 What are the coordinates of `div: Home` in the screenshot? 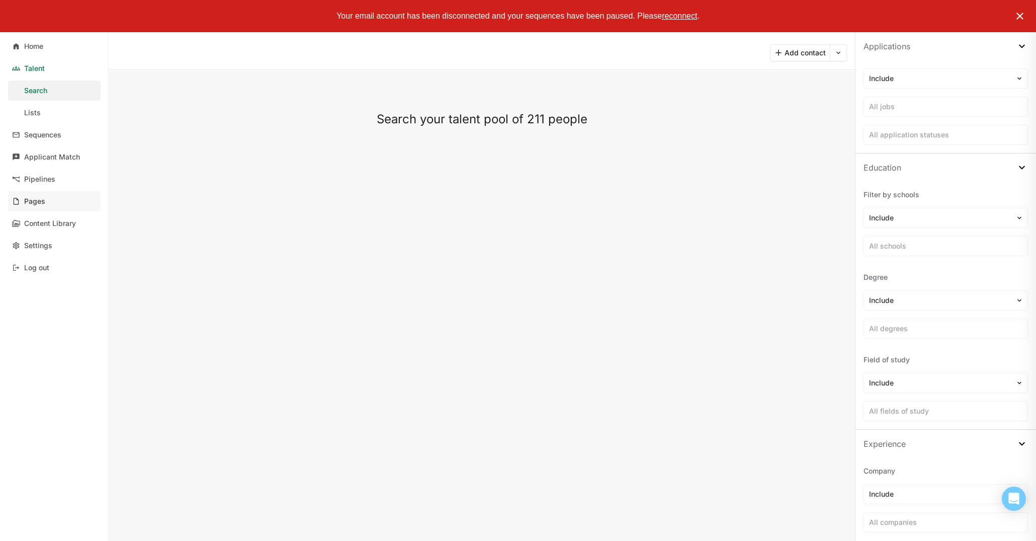 It's located at (34, 46).